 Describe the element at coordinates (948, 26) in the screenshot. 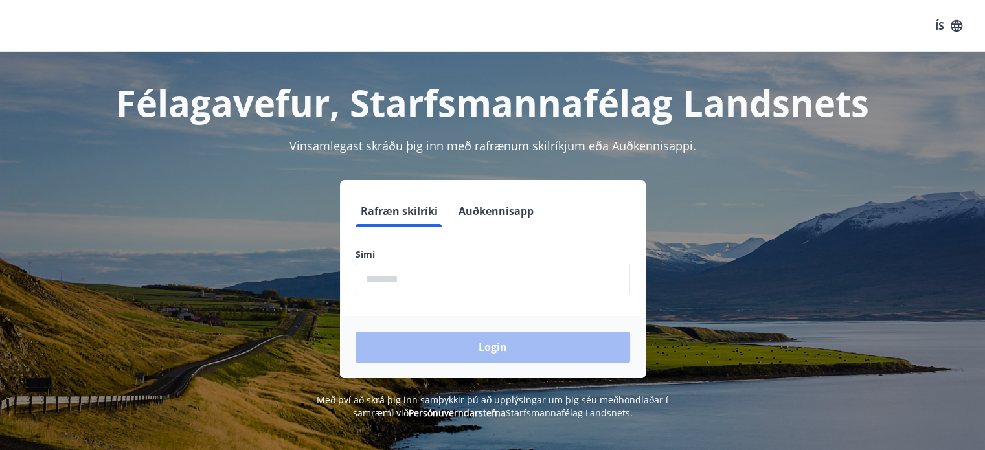

I see `button: ÍS` at that location.